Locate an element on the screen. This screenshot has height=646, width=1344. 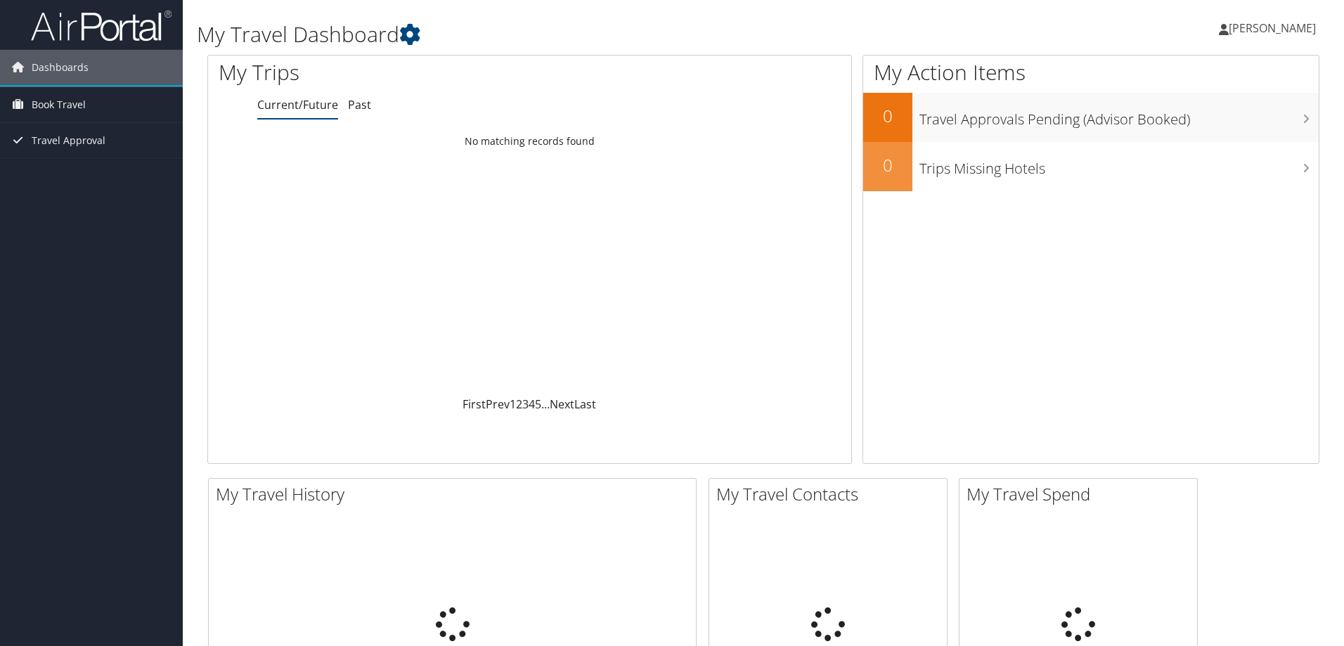
td: No matching records found is located at coordinates (529, 141).